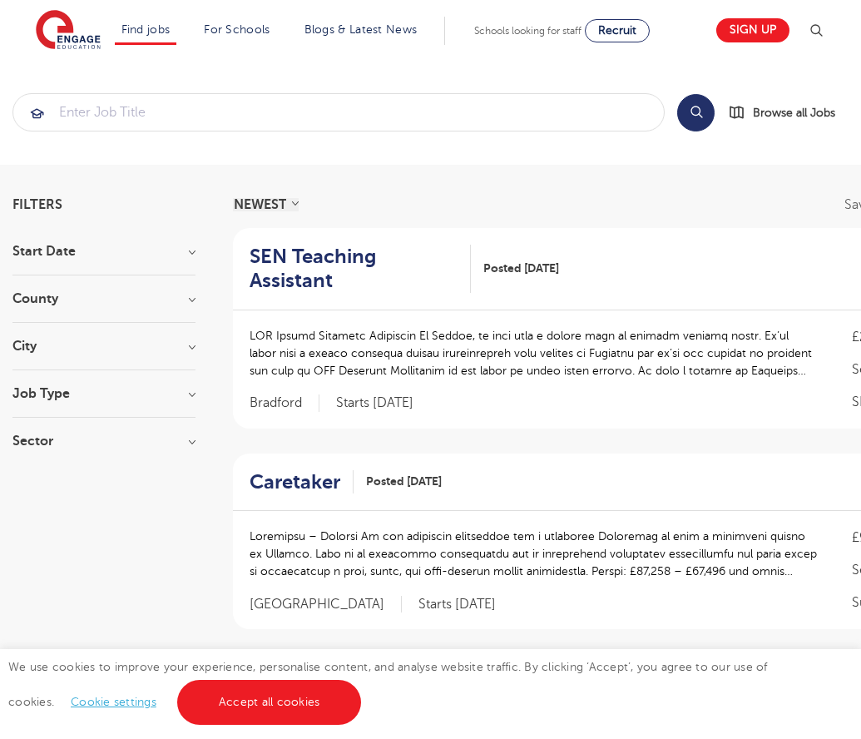 This screenshot has width=861, height=739. I want to click on h3: City, so click(104, 346).